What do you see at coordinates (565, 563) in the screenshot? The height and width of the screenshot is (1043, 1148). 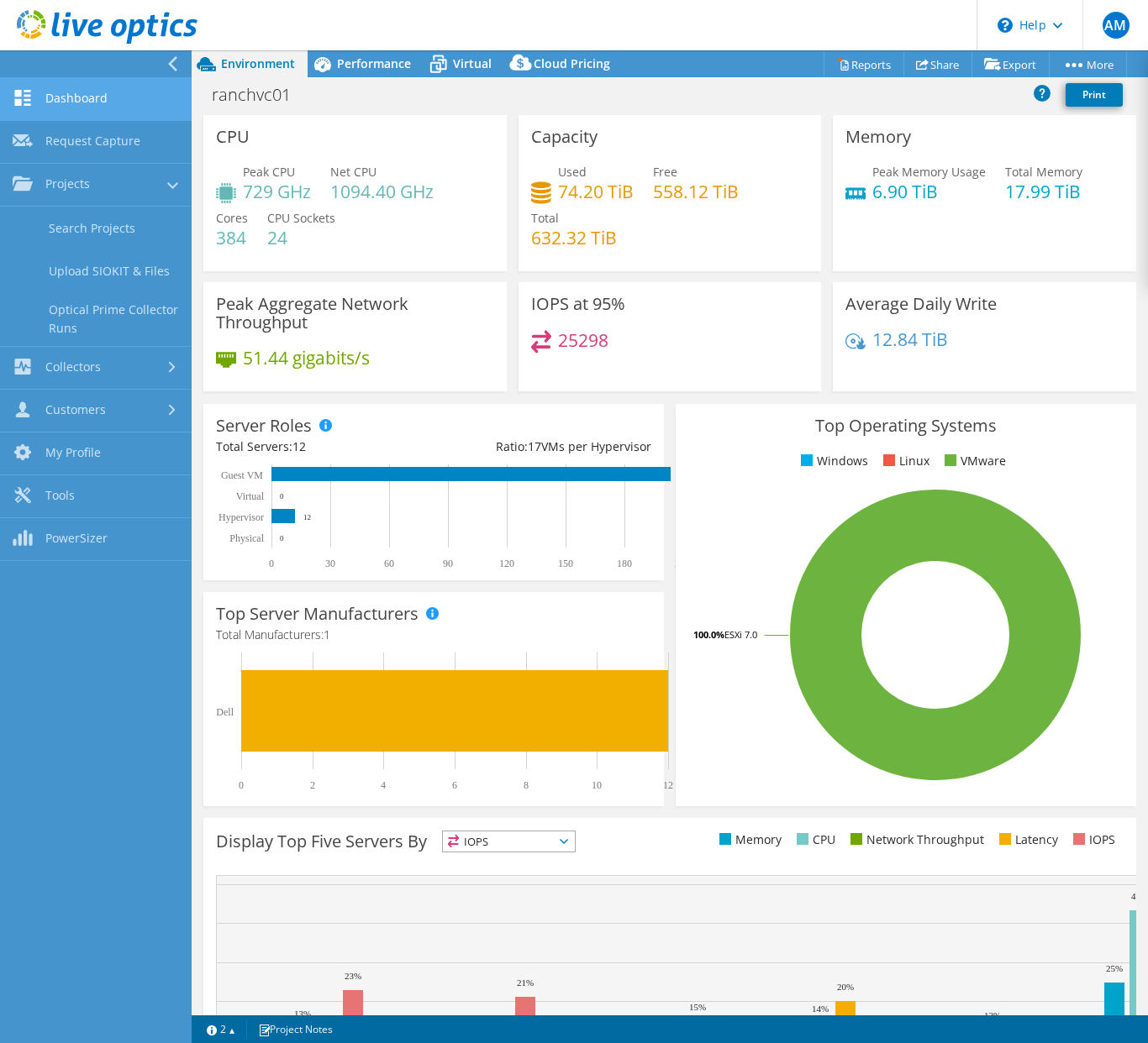 I see `text: 150` at bounding box center [565, 563].